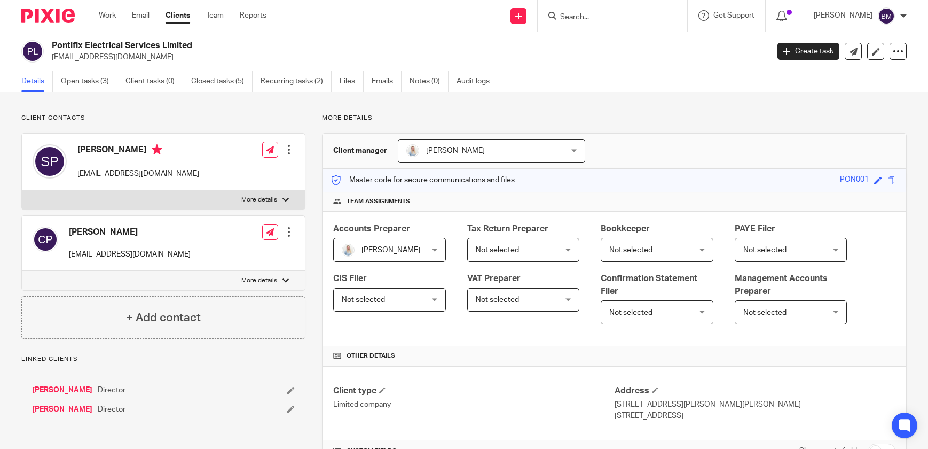 Image resolution: width=928 pixels, height=449 pixels. I want to click on i: Primary, so click(157, 150).